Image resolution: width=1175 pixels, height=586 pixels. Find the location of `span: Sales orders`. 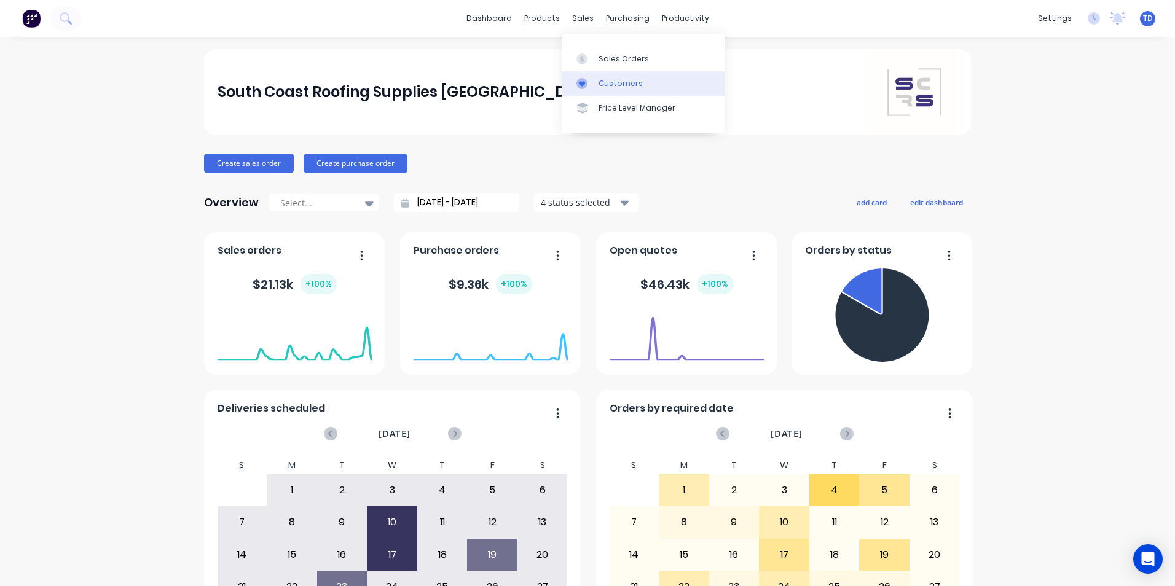

span: Sales orders is located at coordinates (249, 251).